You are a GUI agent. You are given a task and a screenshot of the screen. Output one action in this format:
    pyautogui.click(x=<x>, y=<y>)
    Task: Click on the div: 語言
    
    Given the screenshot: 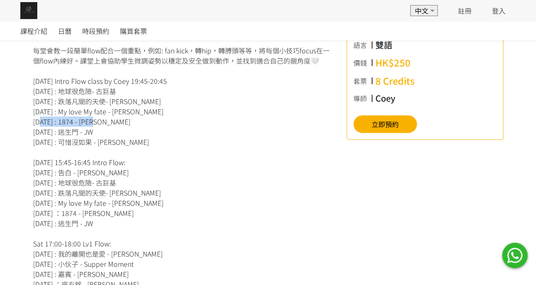 What is the action you would take?
    pyautogui.click(x=362, y=45)
    